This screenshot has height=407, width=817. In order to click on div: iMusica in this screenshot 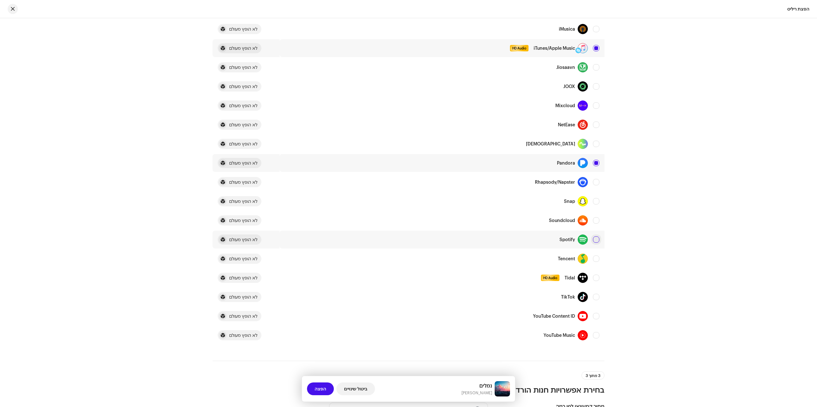, I will do `click(567, 29)`.